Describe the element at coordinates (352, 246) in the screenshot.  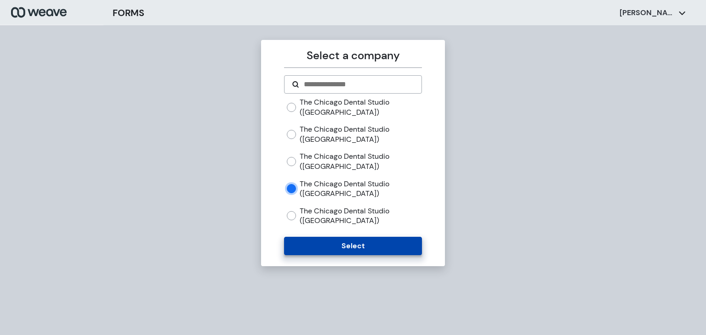
I see `button: Select` at that location.